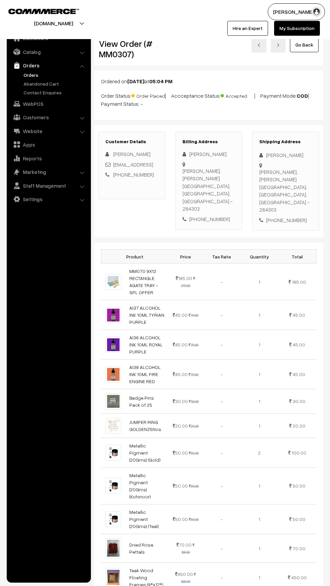 This screenshot has width=330, height=586. I want to click on a: Badge Pins Pack of 25, so click(142, 401).